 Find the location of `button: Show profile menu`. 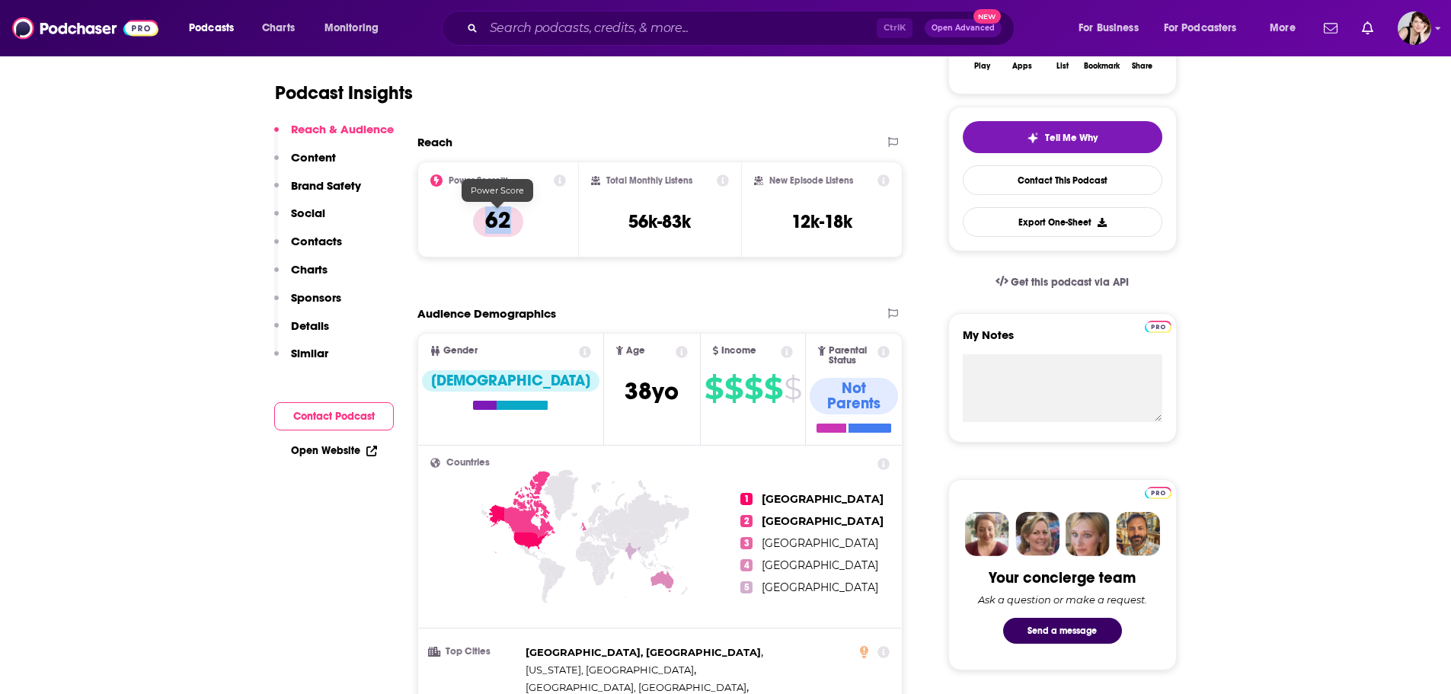

button: Show profile menu is located at coordinates (1414, 28).